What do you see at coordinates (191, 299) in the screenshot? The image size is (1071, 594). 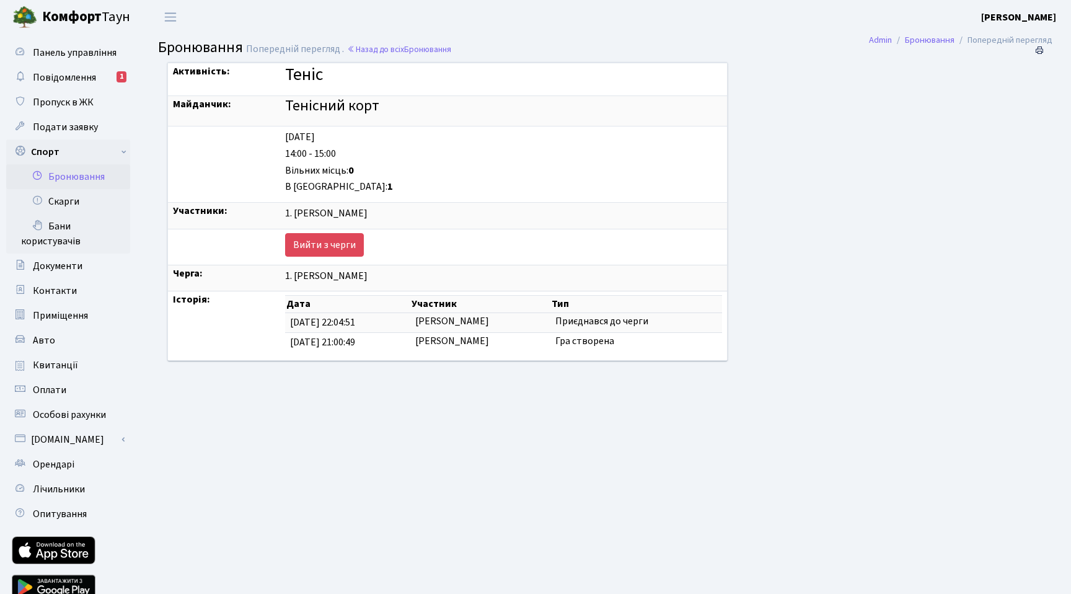 I see `strong: Історія:` at bounding box center [191, 299].